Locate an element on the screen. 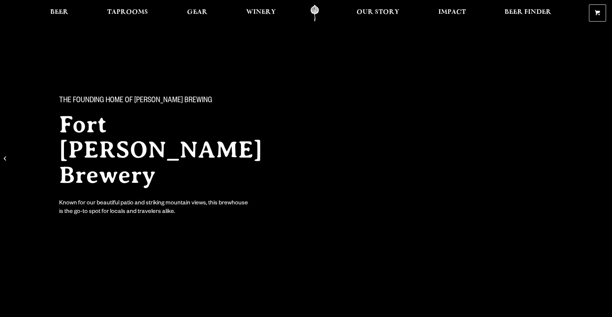 This screenshot has height=317, width=612. a: Odell Home is located at coordinates (314, 13).